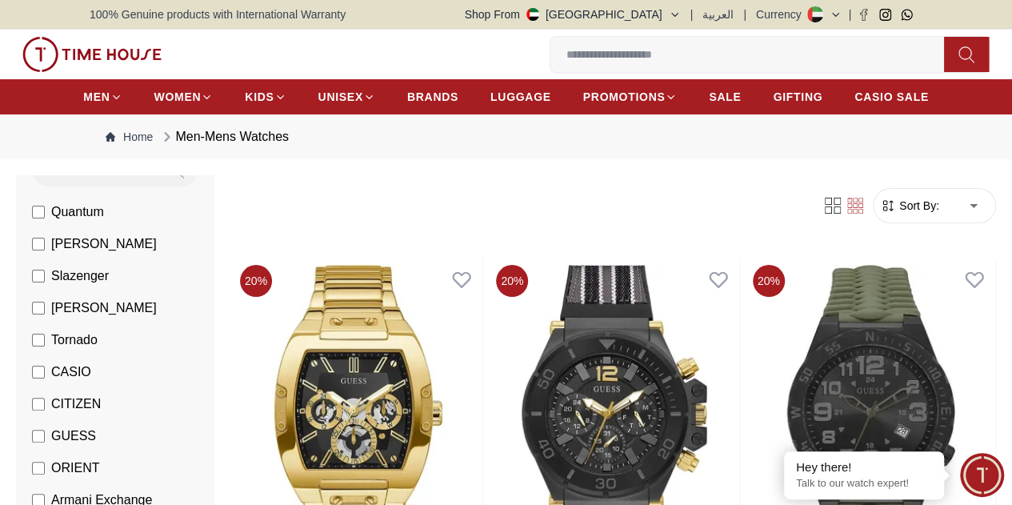 The width and height of the screenshot is (1012, 505). Describe the element at coordinates (917, 206) in the screenshot. I see `span: Sort By:` at that location.